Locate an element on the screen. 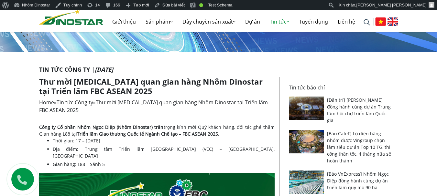  a: Giới thiệu is located at coordinates (124, 22).